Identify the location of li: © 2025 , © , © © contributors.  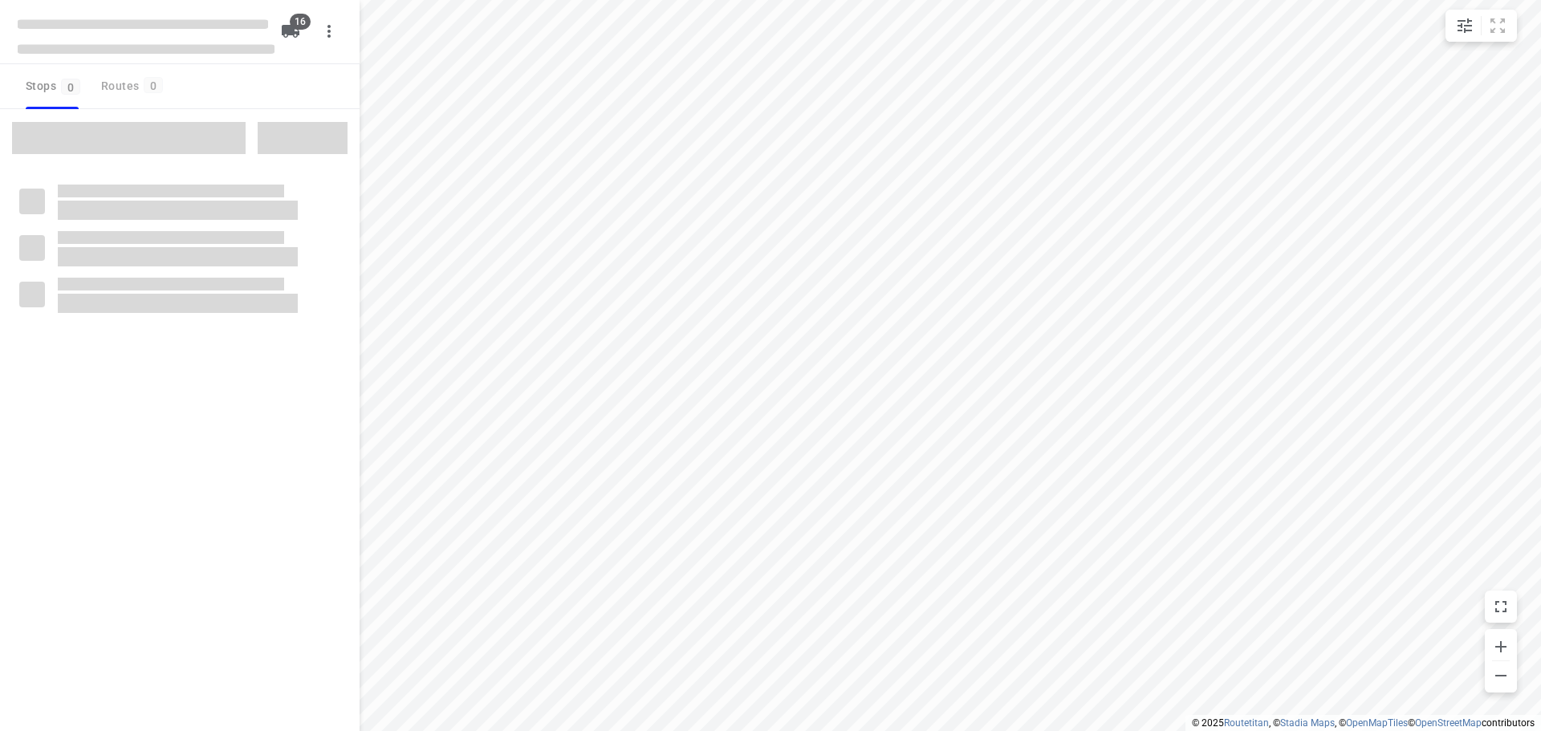
(1363, 723).